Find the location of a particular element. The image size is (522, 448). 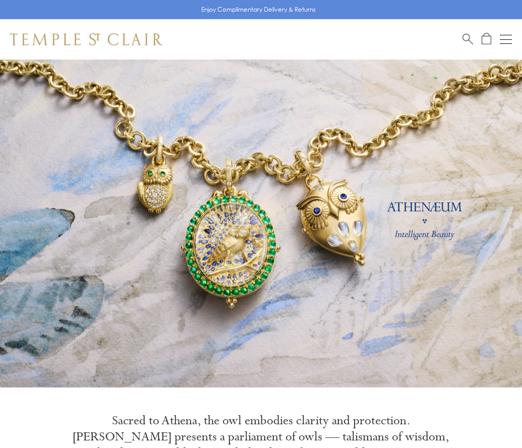

p: Enjoy Complimentary Delivery & Returns is located at coordinates (258, 10).